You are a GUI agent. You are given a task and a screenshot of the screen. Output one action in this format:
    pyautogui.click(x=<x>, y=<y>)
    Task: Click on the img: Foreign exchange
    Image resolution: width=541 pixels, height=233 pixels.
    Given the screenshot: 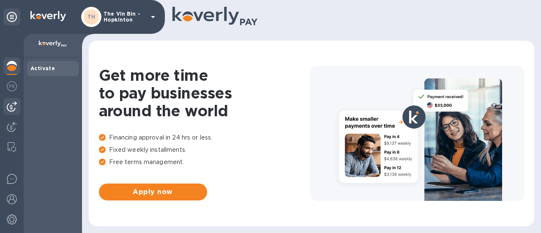 What is the action you would take?
    pyautogui.click(x=12, y=86)
    